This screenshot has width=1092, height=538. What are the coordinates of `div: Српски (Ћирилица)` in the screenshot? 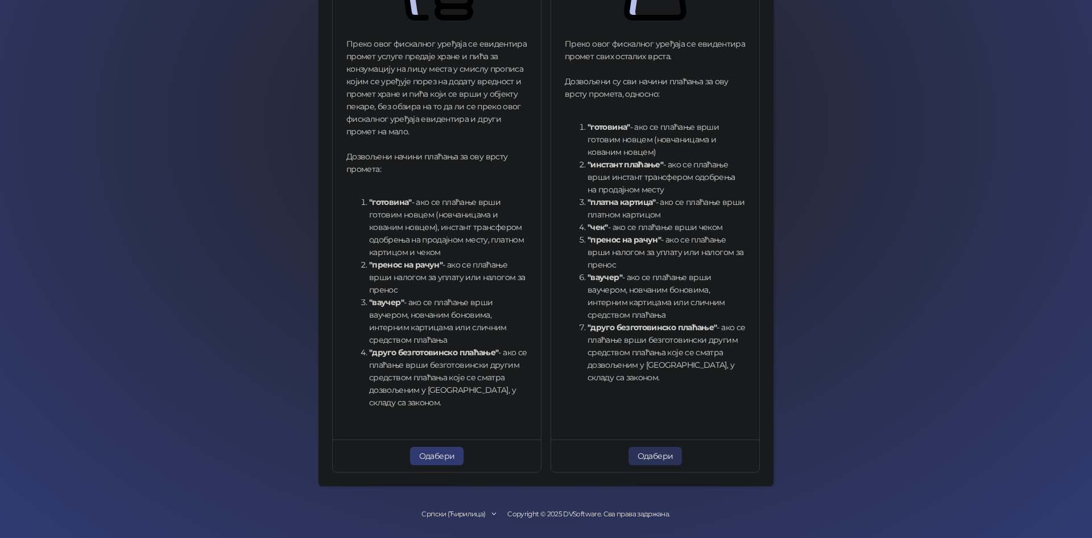 It's located at (453, 514).